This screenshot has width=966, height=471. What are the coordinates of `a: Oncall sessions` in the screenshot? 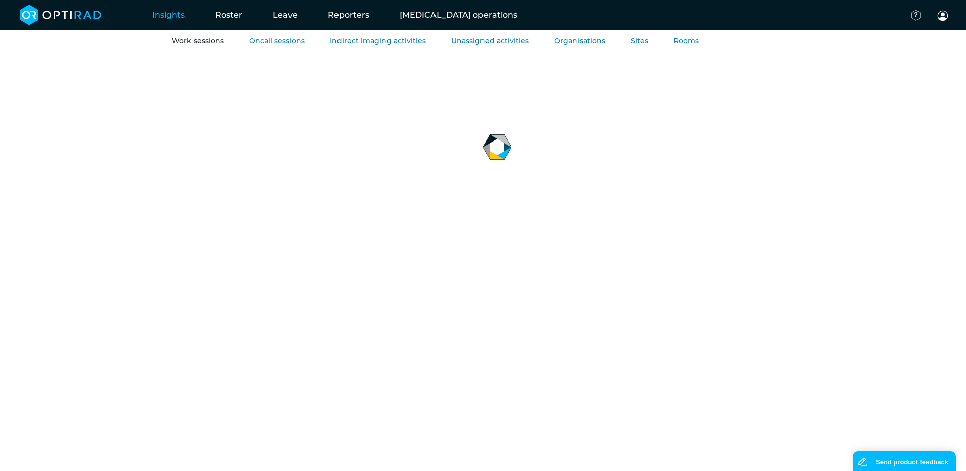 It's located at (277, 41).